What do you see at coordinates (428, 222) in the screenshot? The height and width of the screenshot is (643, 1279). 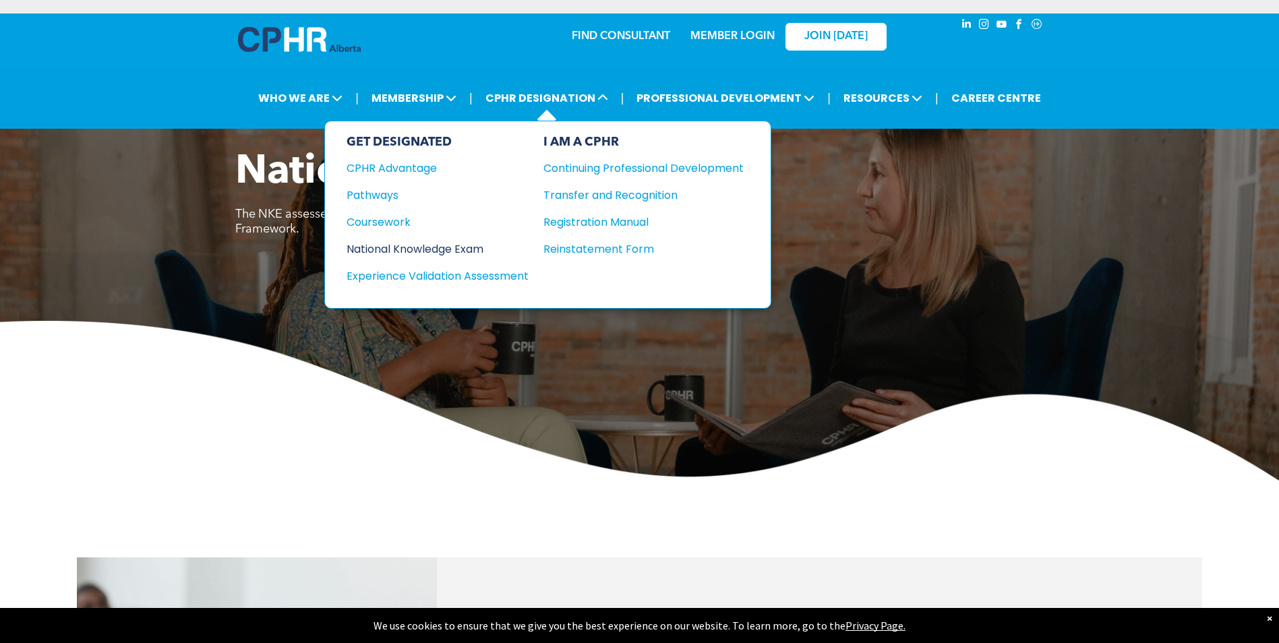 I see `div: Coursework` at bounding box center [428, 222].